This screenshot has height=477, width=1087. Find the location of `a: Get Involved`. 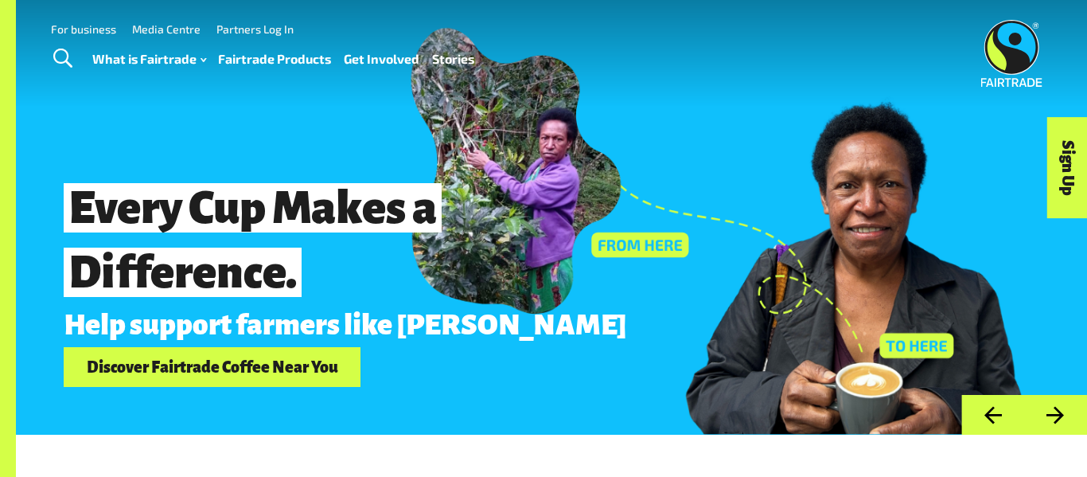

a: Get Involved is located at coordinates (381, 59).